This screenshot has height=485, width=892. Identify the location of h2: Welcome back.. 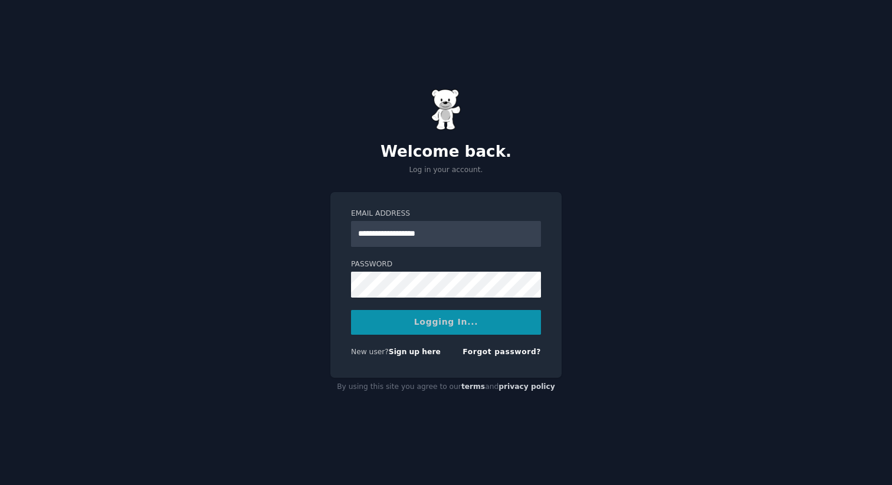
(446, 152).